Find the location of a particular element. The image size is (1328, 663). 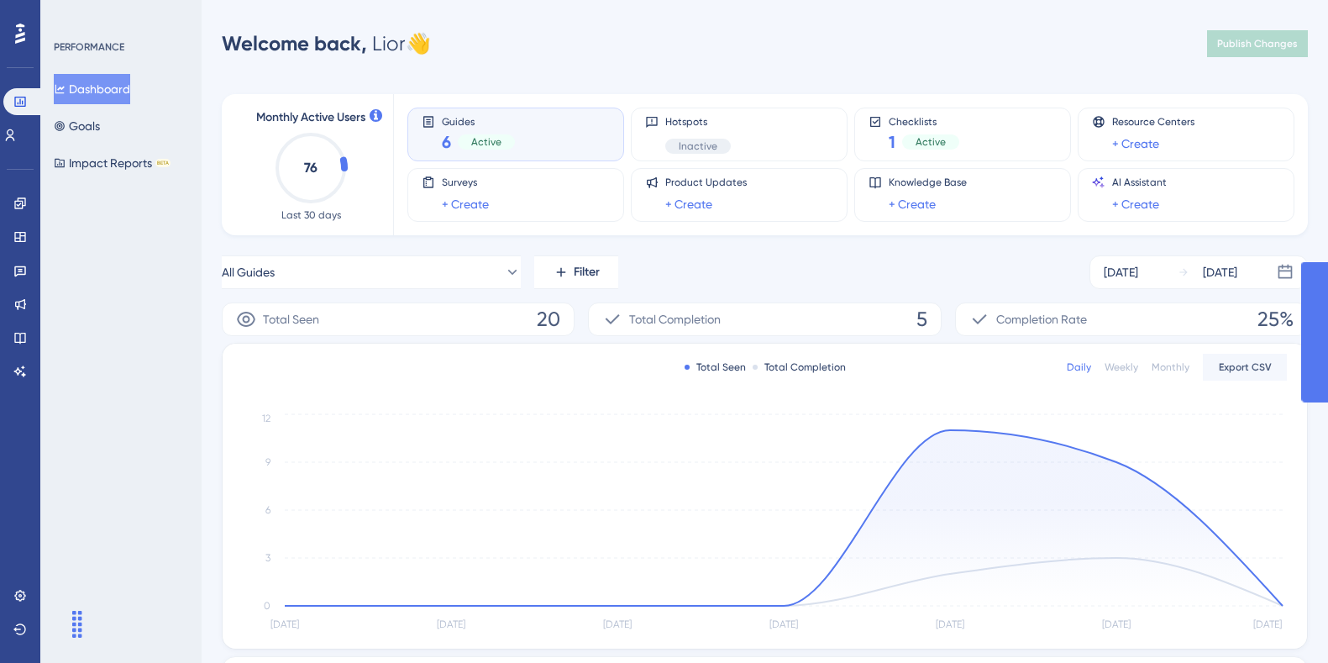

tspan: 6 is located at coordinates (268, 510).